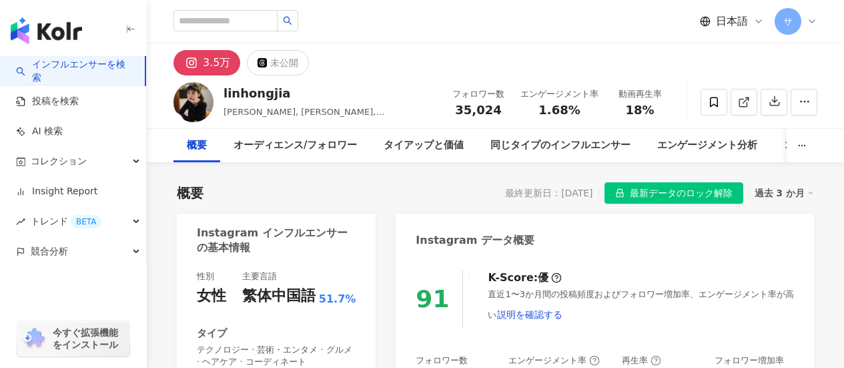  Describe the element at coordinates (46, 31) in the screenshot. I see `img: logo` at that location.